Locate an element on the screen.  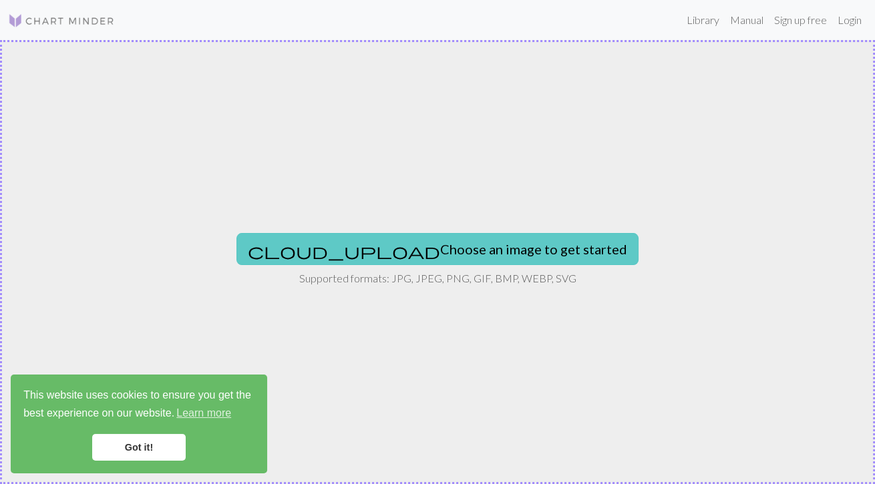
img: Logo is located at coordinates (61, 21).